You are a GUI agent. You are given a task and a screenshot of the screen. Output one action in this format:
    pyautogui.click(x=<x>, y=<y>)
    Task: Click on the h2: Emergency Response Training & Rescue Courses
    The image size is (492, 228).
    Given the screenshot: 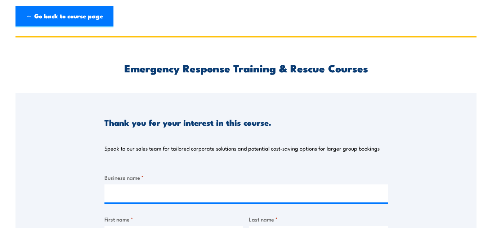 What is the action you would take?
    pyautogui.click(x=246, y=68)
    